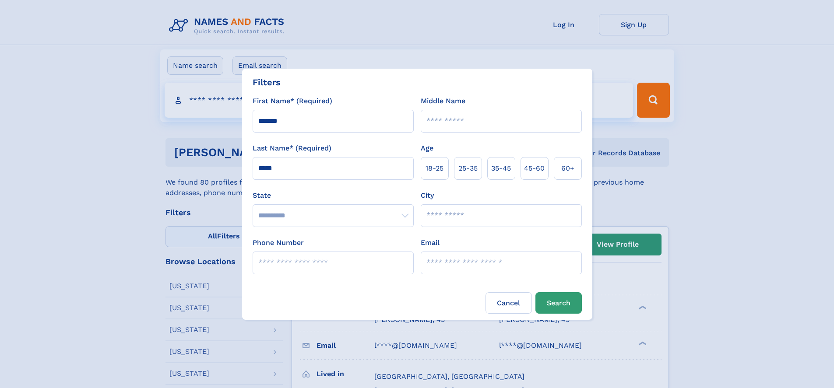 The width and height of the screenshot is (834, 388). Describe the element at coordinates (292, 148) in the screenshot. I see `label: Last Name* (Required)` at that location.